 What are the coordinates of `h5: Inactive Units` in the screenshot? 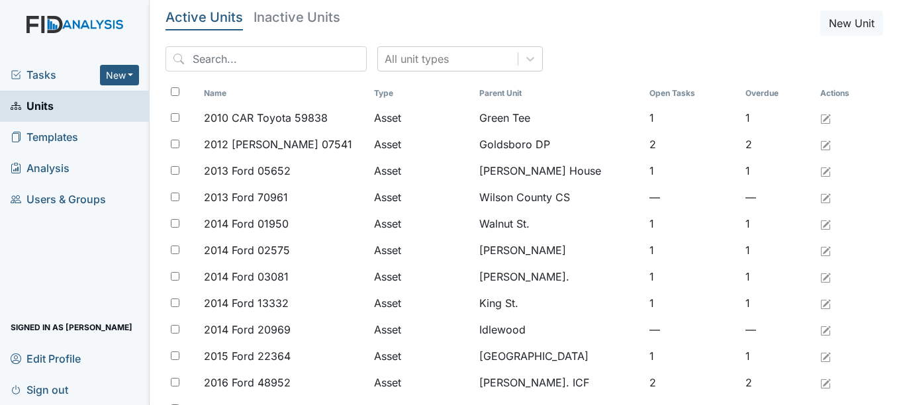 It's located at (297, 17).